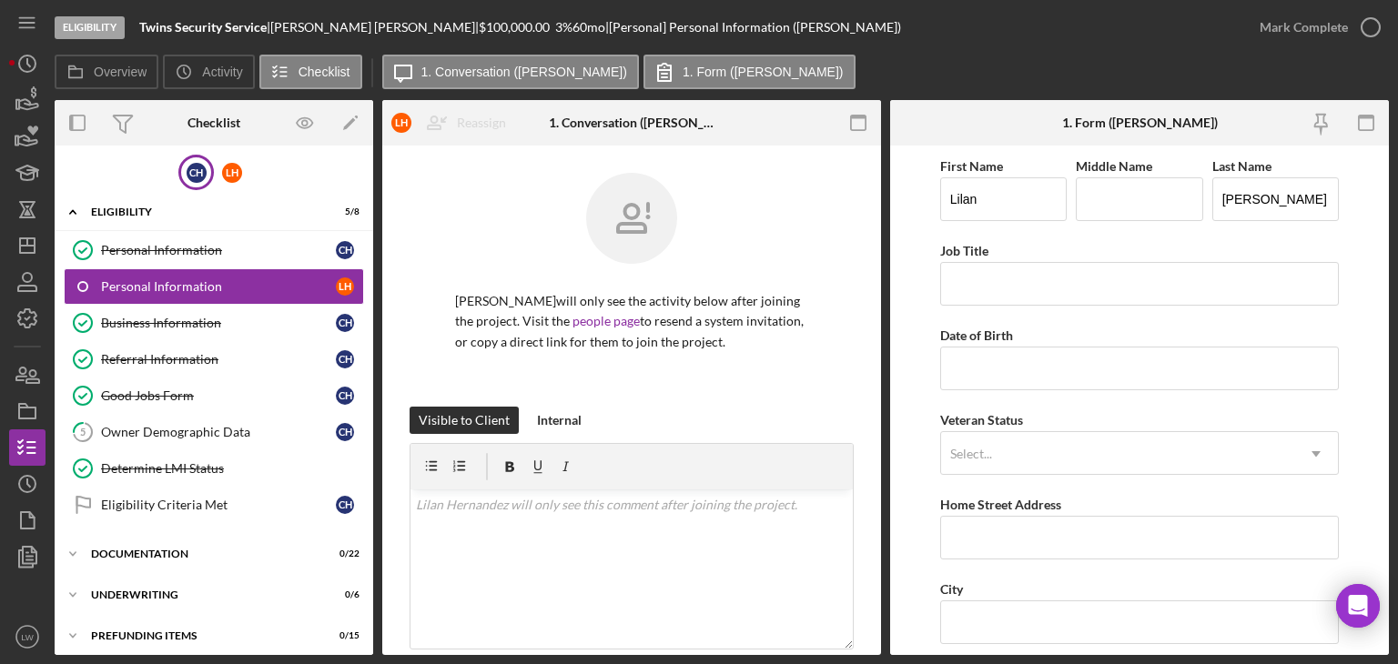 The image size is (1398, 664). I want to click on div: Determine LMI Status, so click(232, 469).